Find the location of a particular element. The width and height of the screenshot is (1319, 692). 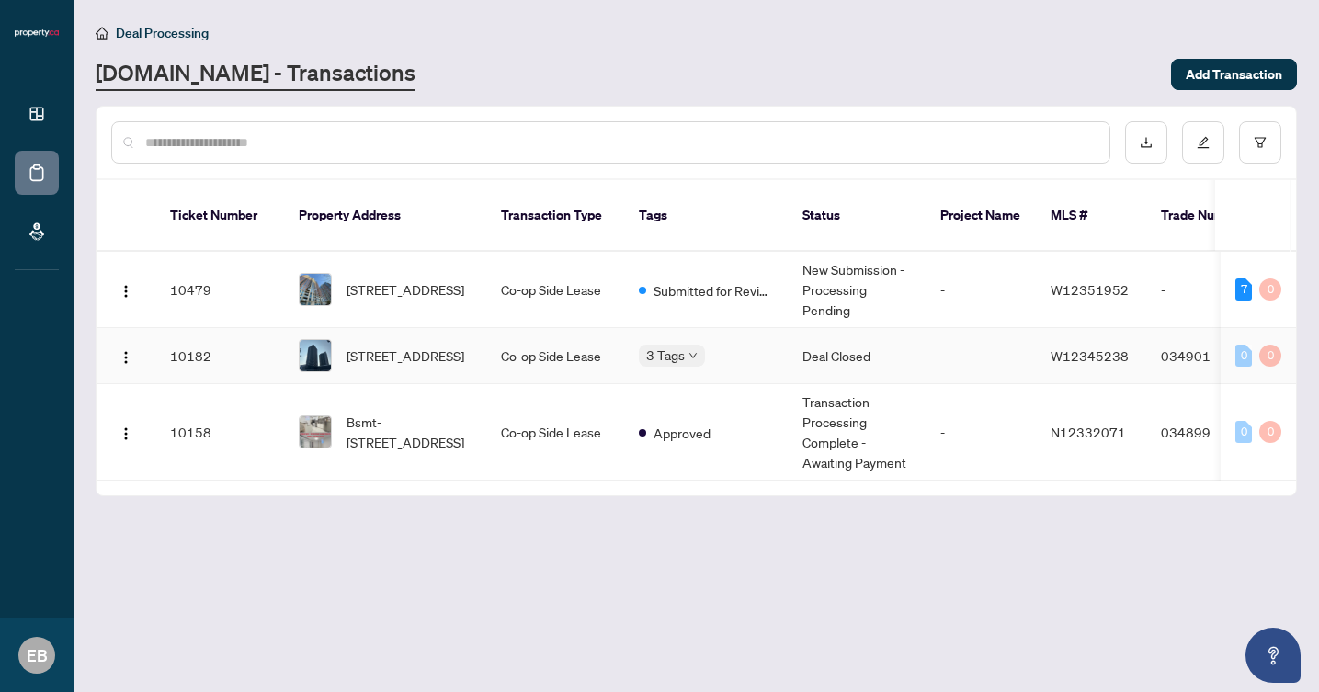

img: logo is located at coordinates (37, 33).